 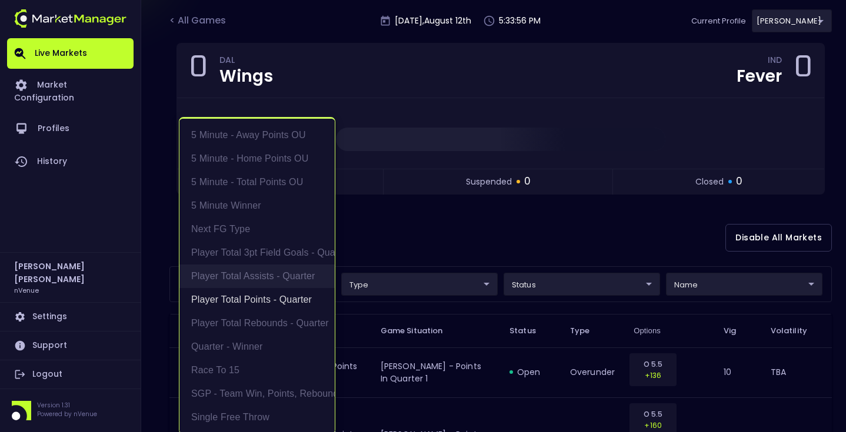 I want to click on li: Player Total Rebounds - Quarter, so click(x=257, y=323).